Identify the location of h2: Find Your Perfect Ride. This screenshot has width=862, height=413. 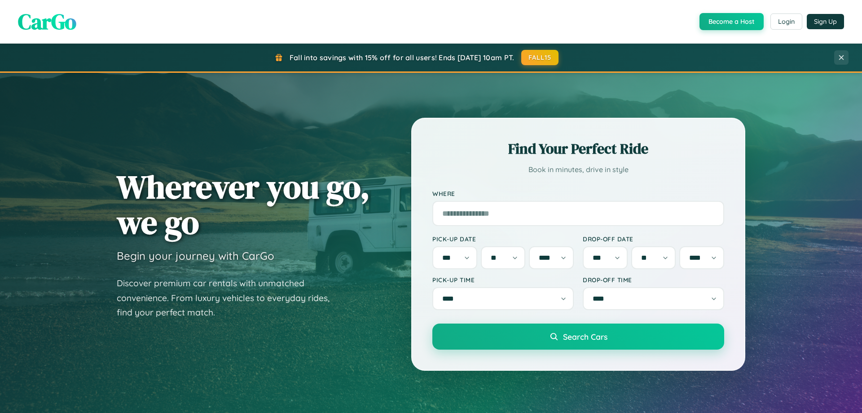
(578, 149).